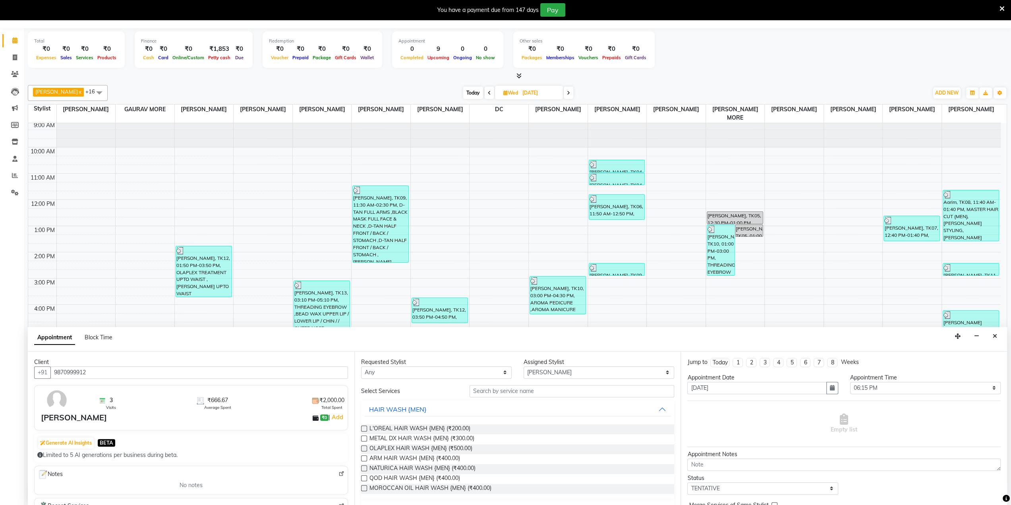  Describe the element at coordinates (430, 489) in the screenshot. I see `span: MOROCCAN OIL HAIR WASH {MEN} (₹400.00)` at that location.